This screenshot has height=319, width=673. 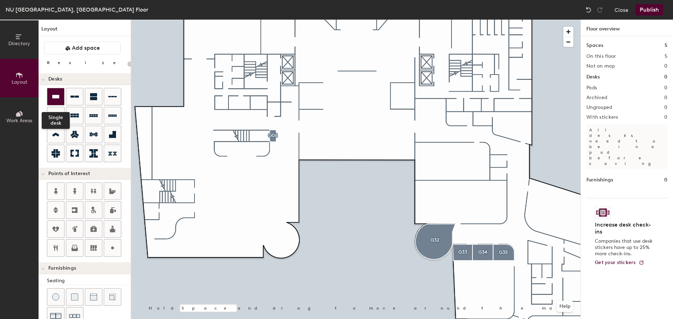 What do you see at coordinates (55, 79) in the screenshot?
I see `span: Desks` at bounding box center [55, 79].